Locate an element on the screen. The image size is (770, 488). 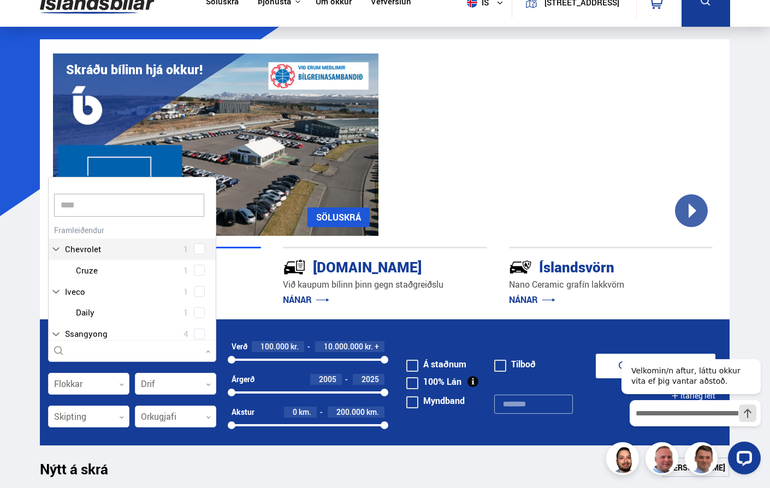
span: 0 is located at coordinates (295, 412).